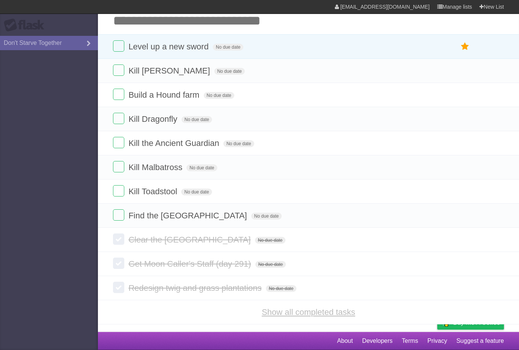 The width and height of the screenshot is (519, 350). What do you see at coordinates (196, 288) in the screenshot?
I see `span: Redesign twig and grass plantations` at bounding box center [196, 288].